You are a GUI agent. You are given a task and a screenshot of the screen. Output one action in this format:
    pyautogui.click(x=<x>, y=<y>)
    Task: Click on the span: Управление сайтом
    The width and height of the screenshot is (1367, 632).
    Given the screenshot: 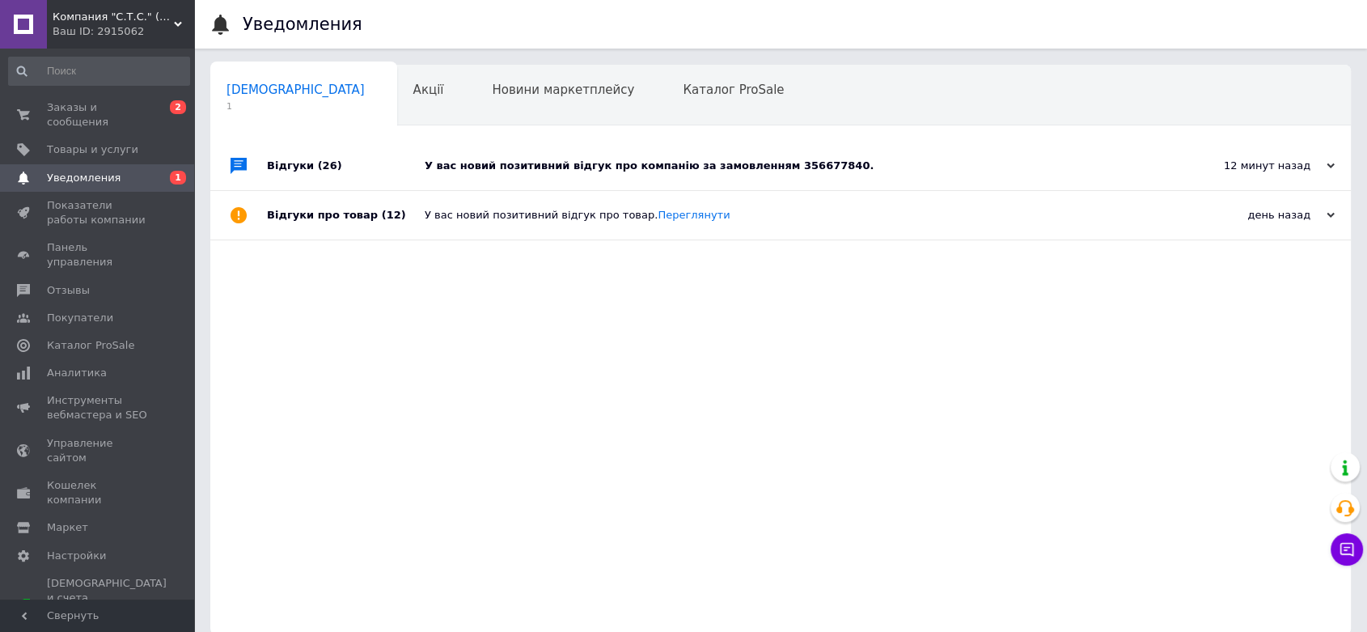 What is the action you would take?
    pyautogui.click(x=98, y=451)
    